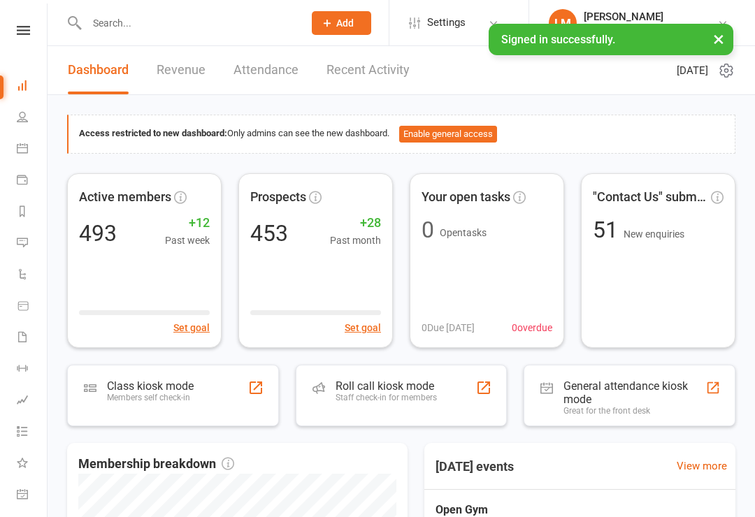 This screenshot has height=517, width=755. What do you see at coordinates (386, 398) in the screenshot?
I see `div: Staff check-in for members` at bounding box center [386, 398].